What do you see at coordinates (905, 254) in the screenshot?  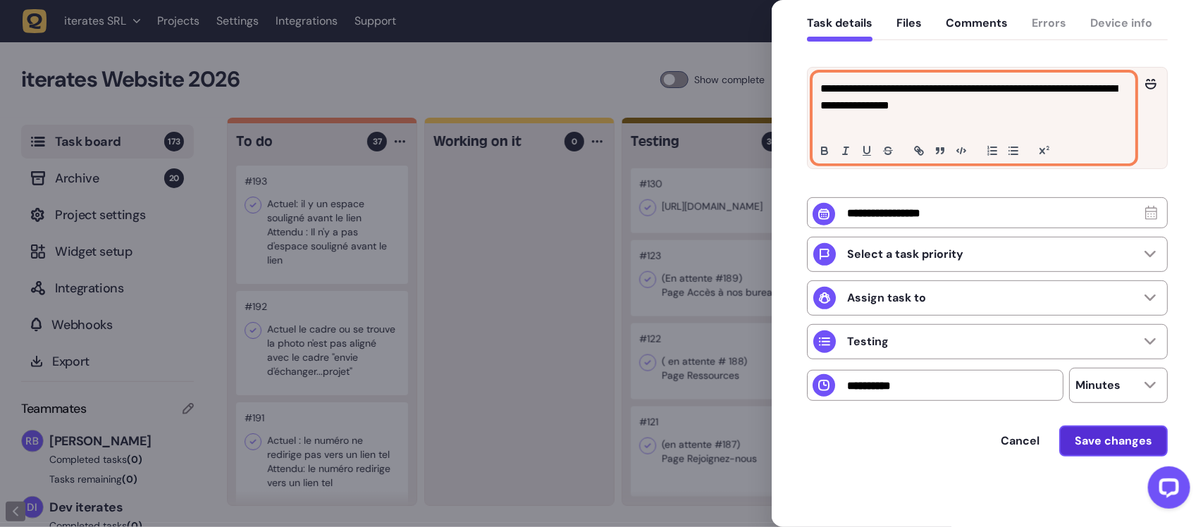 I see `p: Select a task priority` at bounding box center [905, 254].